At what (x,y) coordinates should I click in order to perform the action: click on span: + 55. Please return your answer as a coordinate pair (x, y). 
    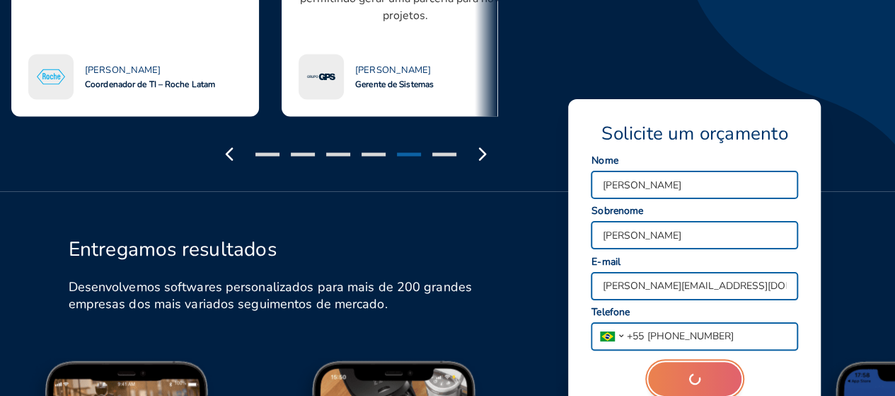
    Looking at the image, I should click on (636, 335).